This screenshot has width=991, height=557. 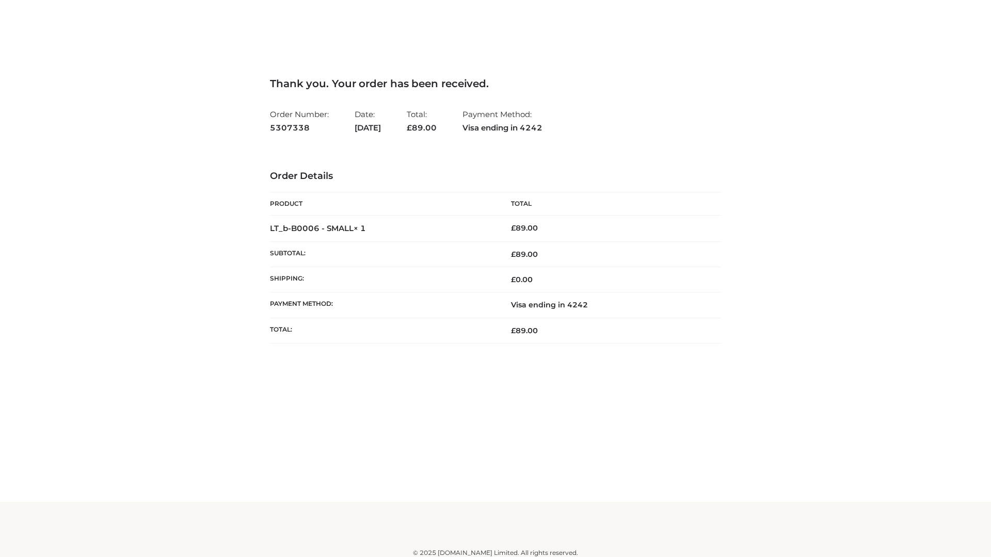 What do you see at coordinates (299, 121) in the screenshot?
I see `li: Order Number:` at bounding box center [299, 121].